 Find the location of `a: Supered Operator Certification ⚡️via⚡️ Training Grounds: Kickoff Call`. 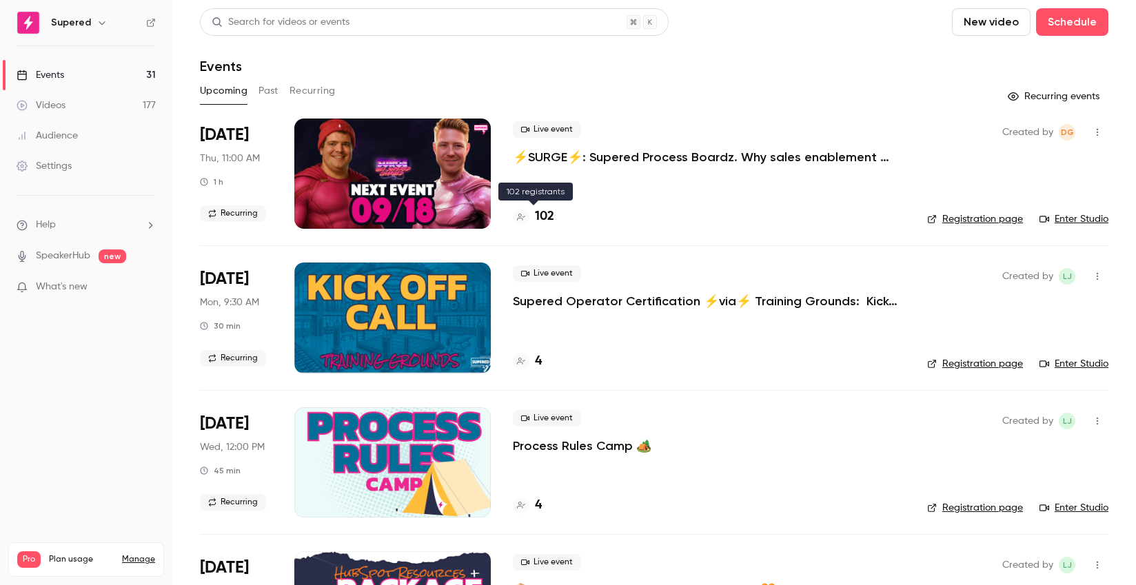

a: Supered Operator Certification ⚡️via⚡️ Training Grounds: Kickoff Call is located at coordinates (708, 301).